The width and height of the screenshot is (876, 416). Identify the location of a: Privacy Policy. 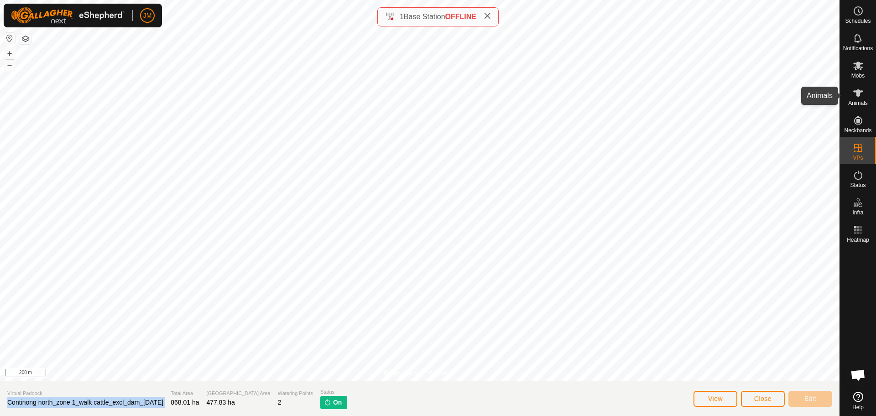
(400, 373).